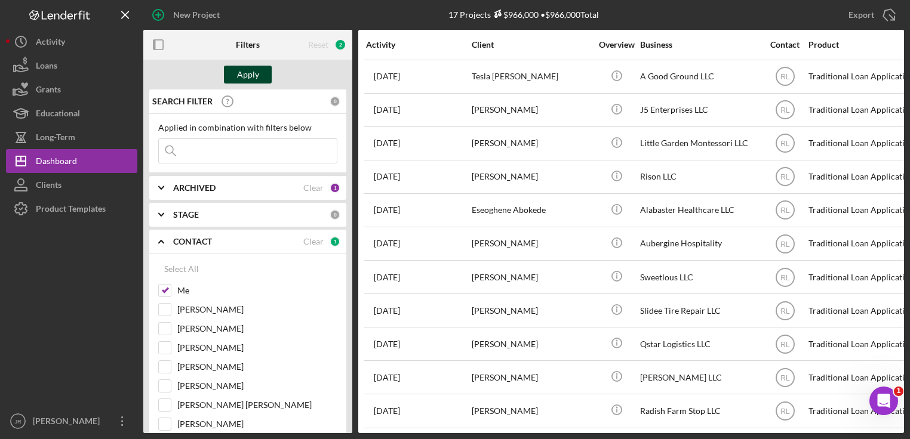 This screenshot has height=439, width=910. I want to click on a: Product Templates, so click(72, 209).